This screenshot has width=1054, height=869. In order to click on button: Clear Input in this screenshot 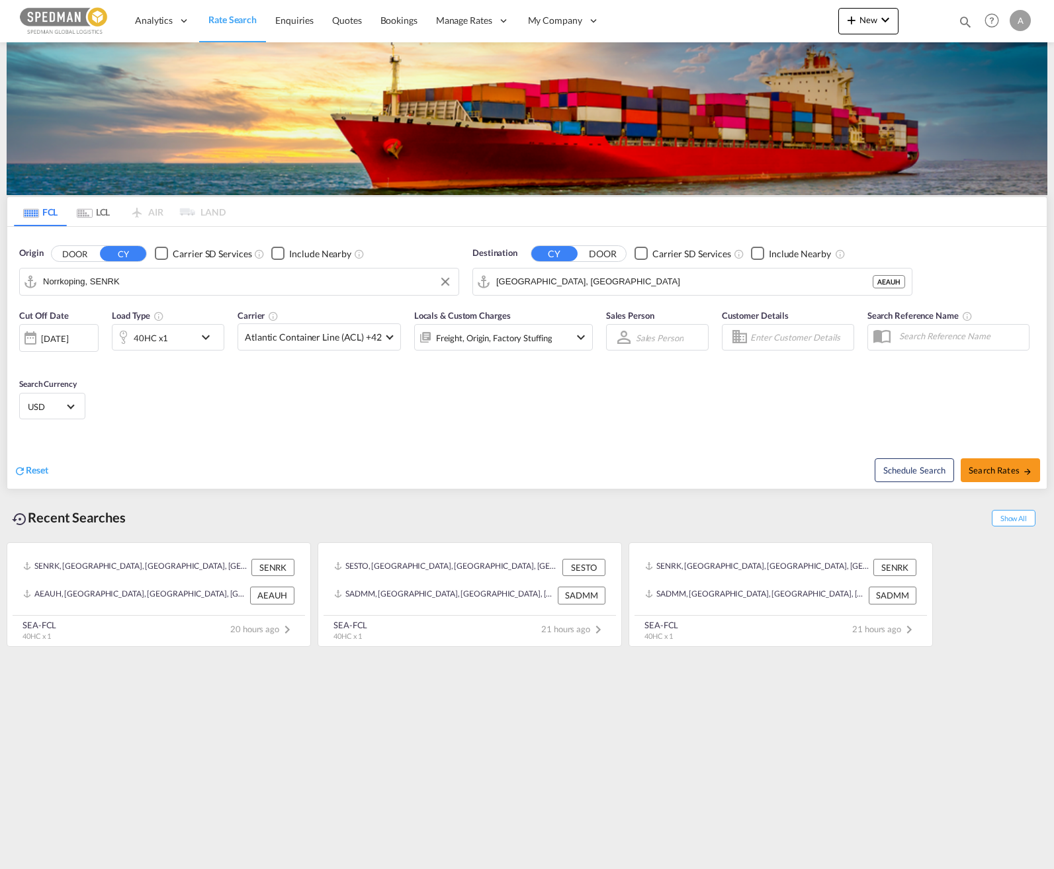, I will do `click(445, 282)`.